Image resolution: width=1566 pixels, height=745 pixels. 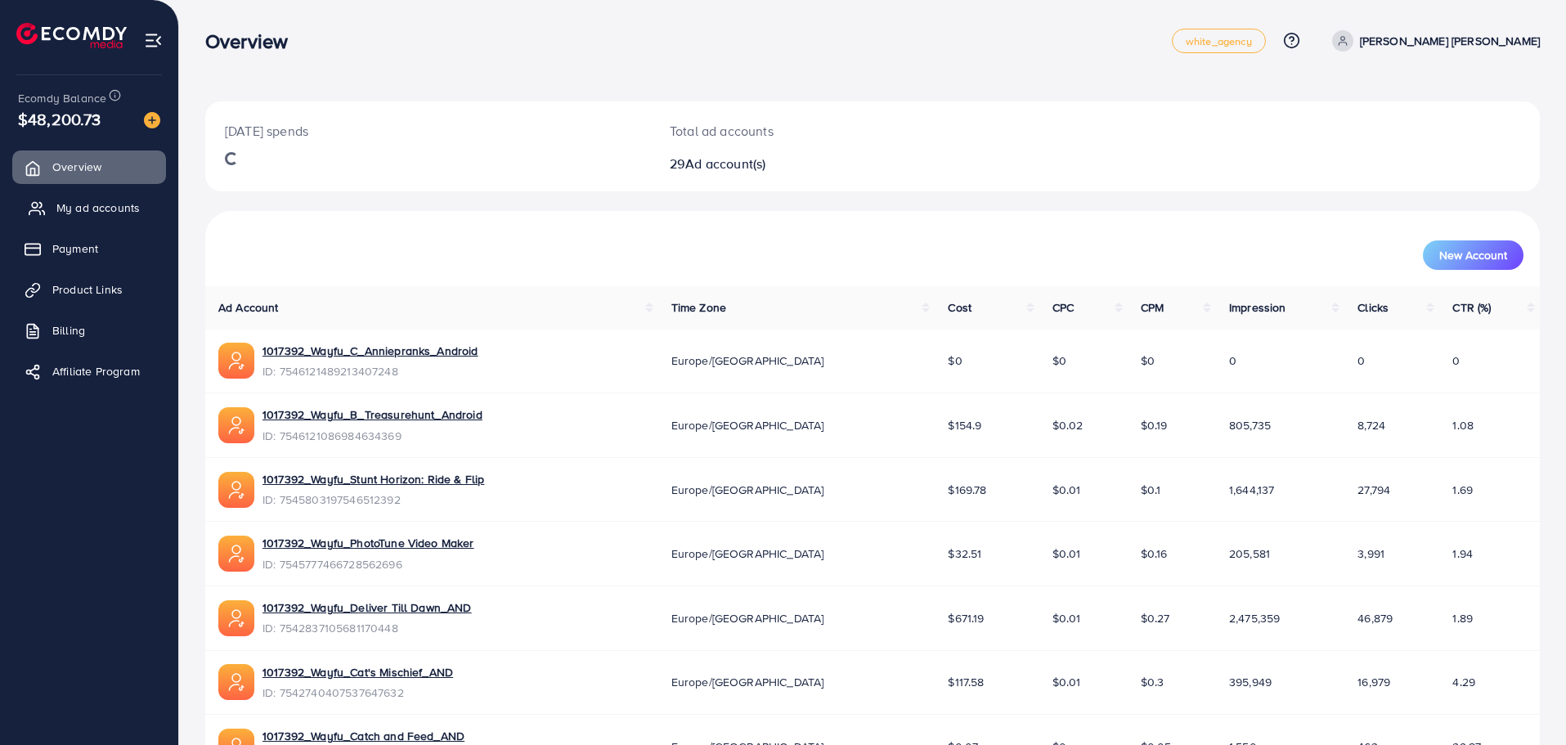 I want to click on span: 1.89, so click(x=1462, y=618).